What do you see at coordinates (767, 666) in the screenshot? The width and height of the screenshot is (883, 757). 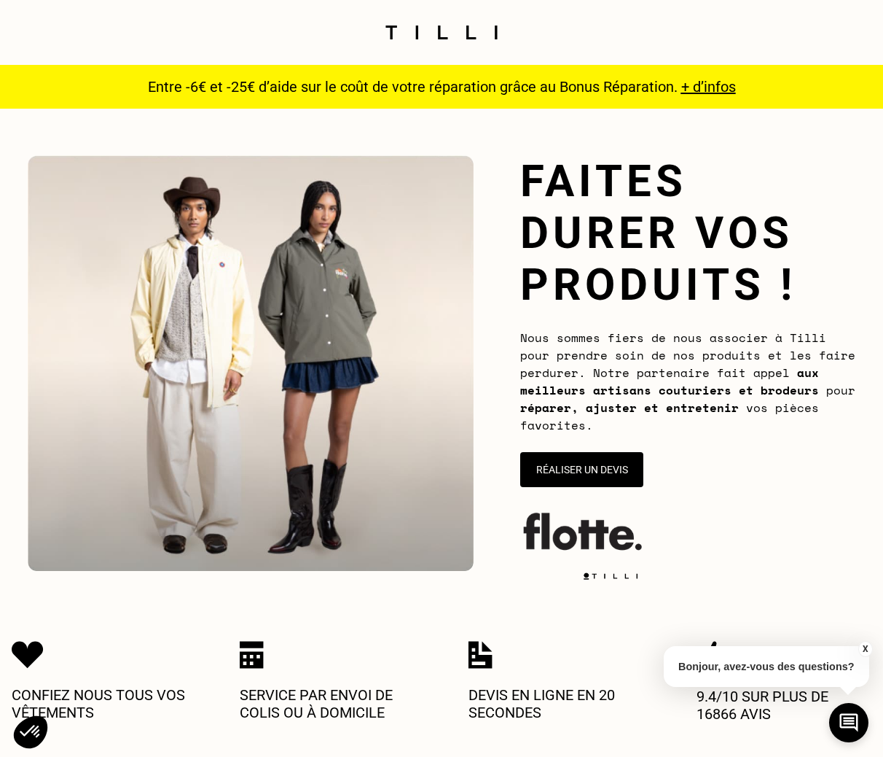 I see `p: Bonjour, avez-vous des questions?` at bounding box center [767, 666].